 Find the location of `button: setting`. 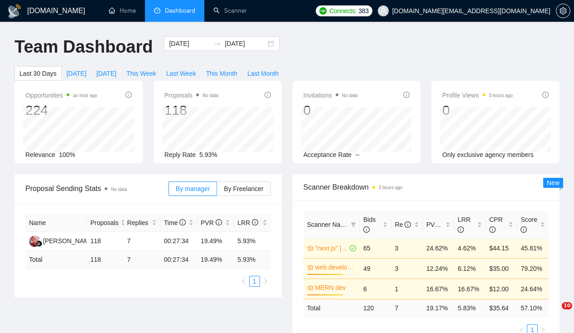

button: setting is located at coordinates (563, 11).